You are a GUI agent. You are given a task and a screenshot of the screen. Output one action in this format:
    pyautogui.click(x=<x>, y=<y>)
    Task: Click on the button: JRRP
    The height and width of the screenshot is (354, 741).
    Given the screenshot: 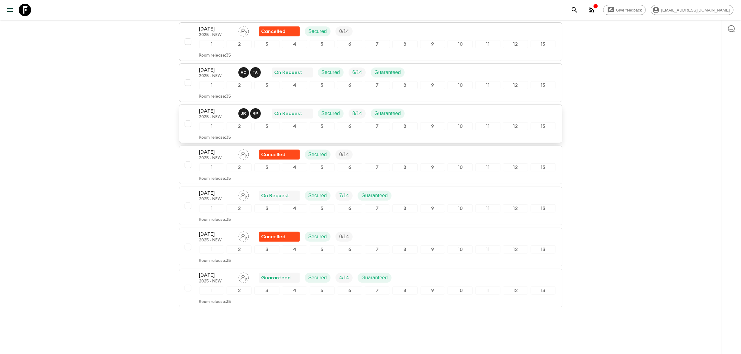 What is the action you would take?
    pyautogui.click(x=250, y=114)
    